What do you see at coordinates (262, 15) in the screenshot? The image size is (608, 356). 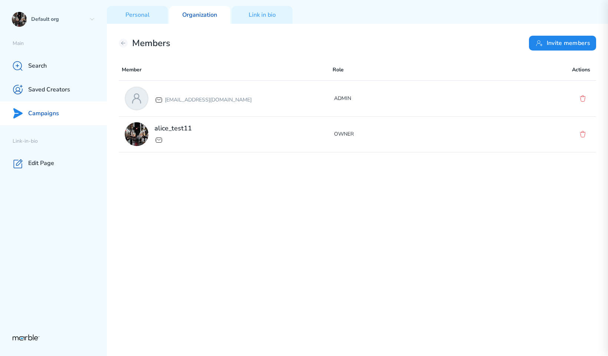 I see `p: Link in bio` at bounding box center [262, 15].